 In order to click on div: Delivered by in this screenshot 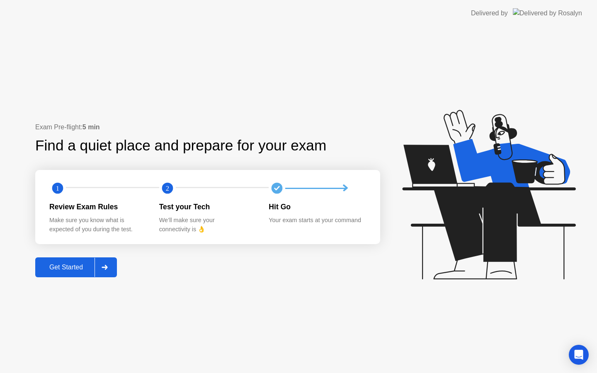, I will do `click(489, 13)`.